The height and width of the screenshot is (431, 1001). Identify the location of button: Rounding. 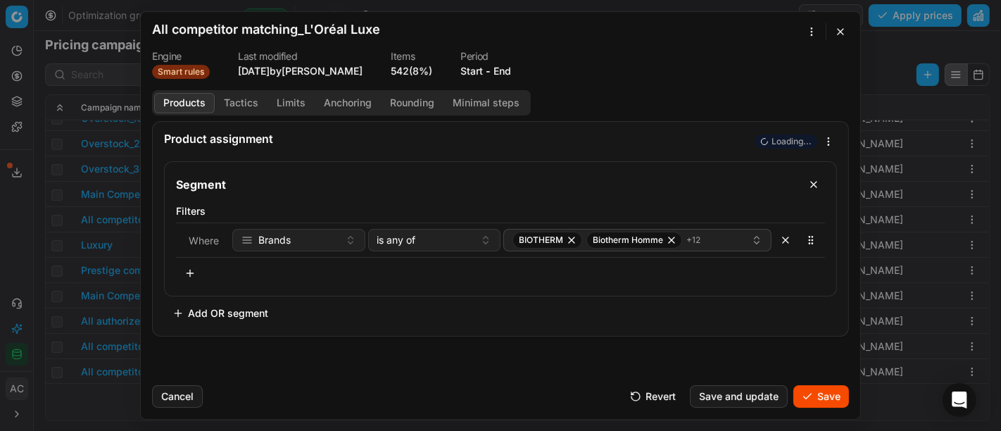
(412, 103).